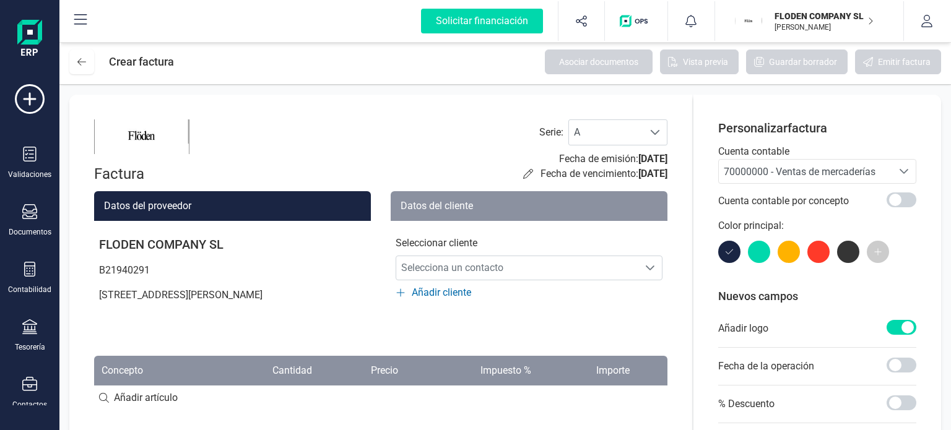 Image resolution: width=951 pixels, height=430 pixels. I want to click on label: Serie :, so click(551, 132).